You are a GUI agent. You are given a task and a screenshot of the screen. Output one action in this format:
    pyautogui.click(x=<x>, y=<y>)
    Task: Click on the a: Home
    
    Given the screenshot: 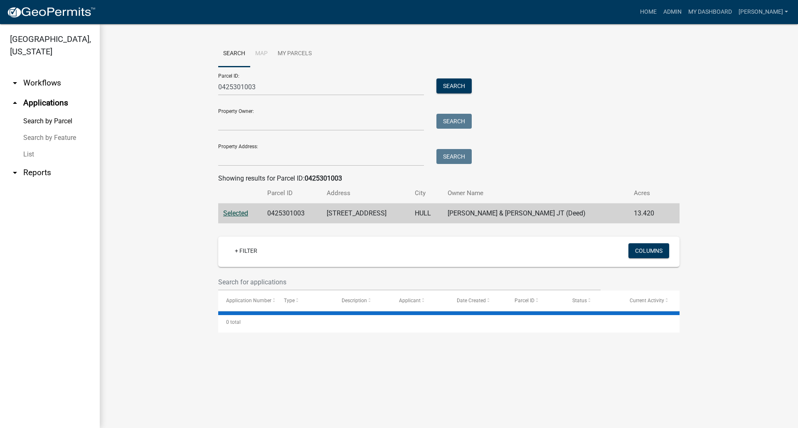 What is the action you would take?
    pyautogui.click(x=648, y=12)
    